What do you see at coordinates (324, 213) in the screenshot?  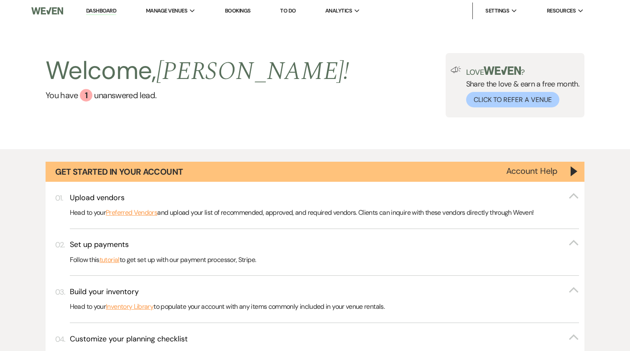 I see `p: Head to your and upload your list of recommended, approved, and required vendors. Clients can inq...` at bounding box center [324, 213].